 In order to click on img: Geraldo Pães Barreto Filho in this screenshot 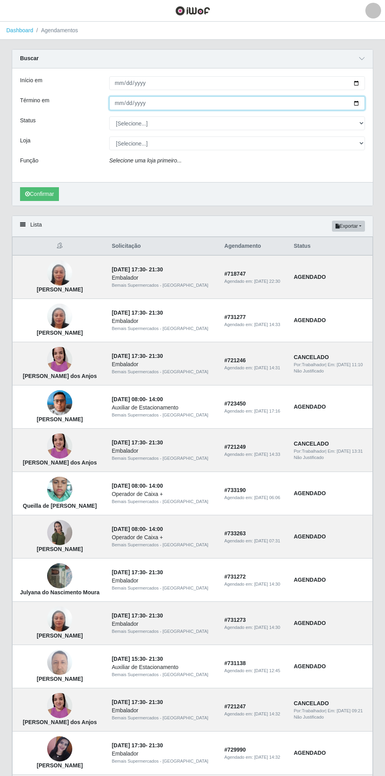, I will do `click(60, 662)`.